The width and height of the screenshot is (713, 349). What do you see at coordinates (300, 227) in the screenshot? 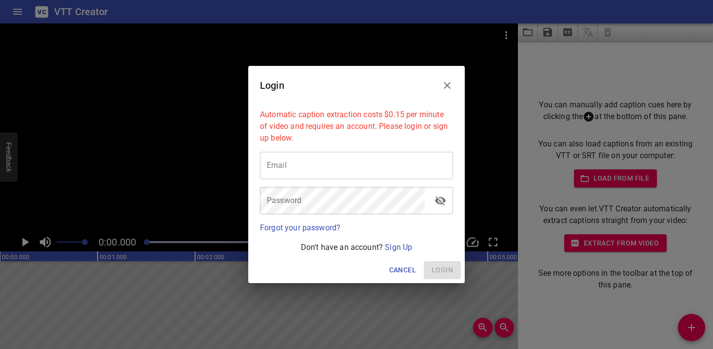
I see `a: Forgot your password?` at bounding box center [300, 227].